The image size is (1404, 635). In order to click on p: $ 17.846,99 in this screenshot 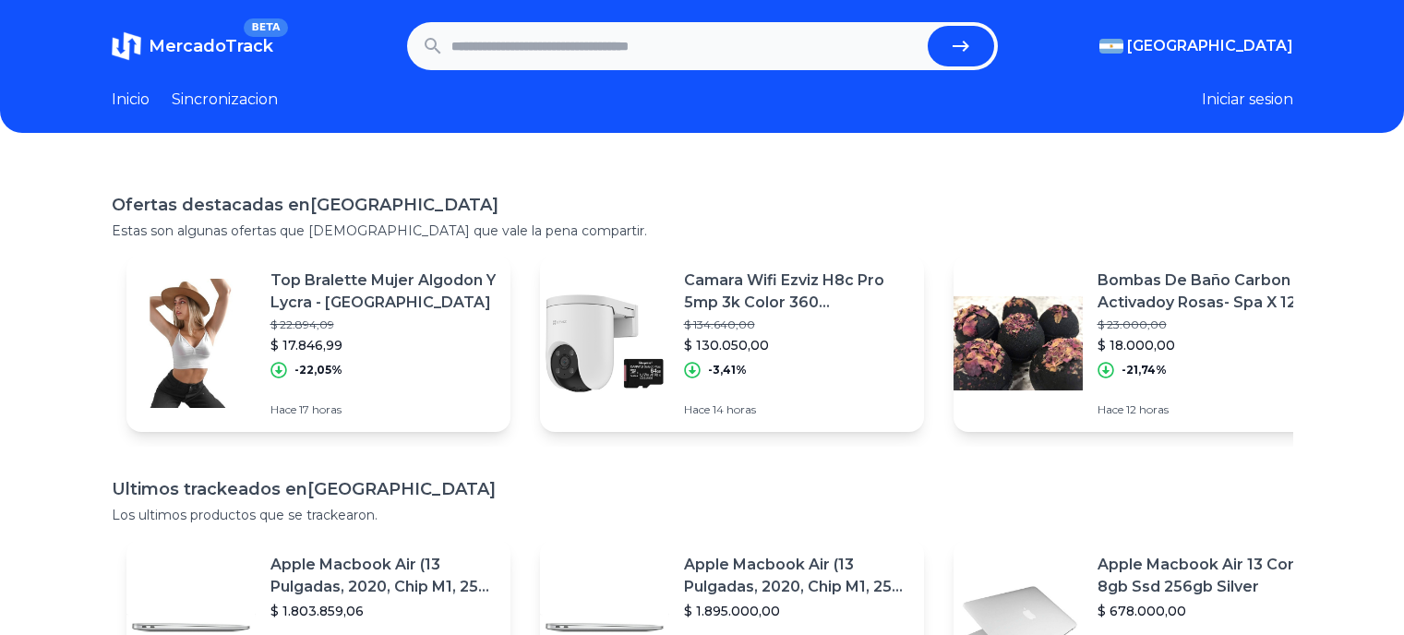, I will do `click(383, 345)`.